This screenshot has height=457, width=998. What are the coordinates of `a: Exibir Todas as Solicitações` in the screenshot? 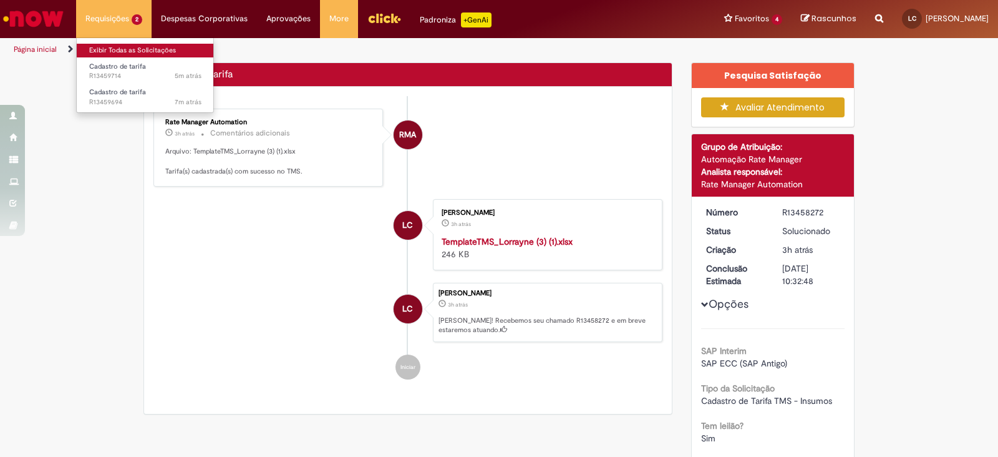 It's located at (145, 51).